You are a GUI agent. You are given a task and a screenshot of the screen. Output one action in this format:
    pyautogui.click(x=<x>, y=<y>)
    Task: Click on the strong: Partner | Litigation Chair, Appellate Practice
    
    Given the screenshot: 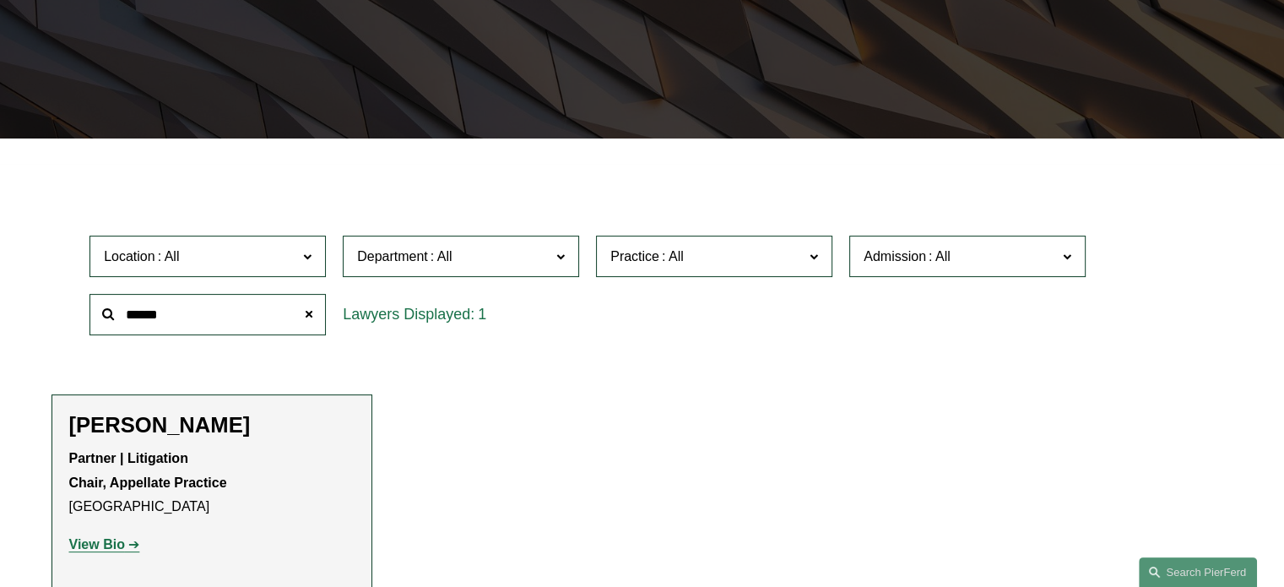 What is the action you would take?
    pyautogui.click(x=148, y=470)
    